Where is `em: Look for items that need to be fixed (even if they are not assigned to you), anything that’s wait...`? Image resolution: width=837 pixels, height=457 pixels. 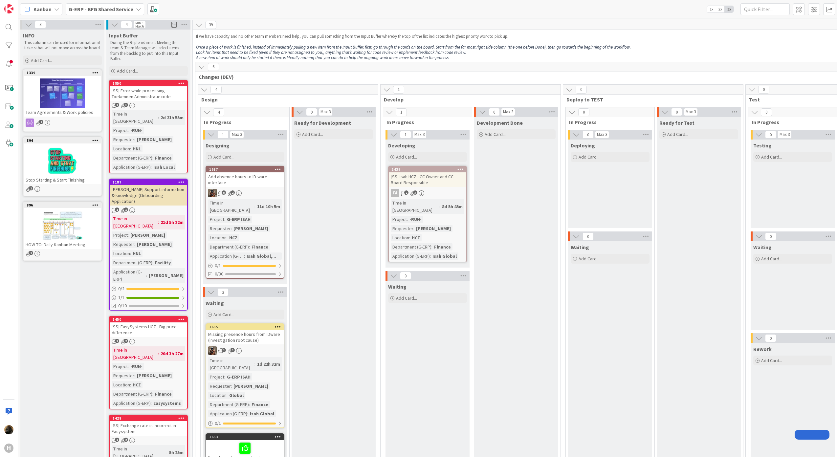
em: Look for items that need to be fixed (even if they are not assigned to you), anything that’s wait... is located at coordinates (331, 52).